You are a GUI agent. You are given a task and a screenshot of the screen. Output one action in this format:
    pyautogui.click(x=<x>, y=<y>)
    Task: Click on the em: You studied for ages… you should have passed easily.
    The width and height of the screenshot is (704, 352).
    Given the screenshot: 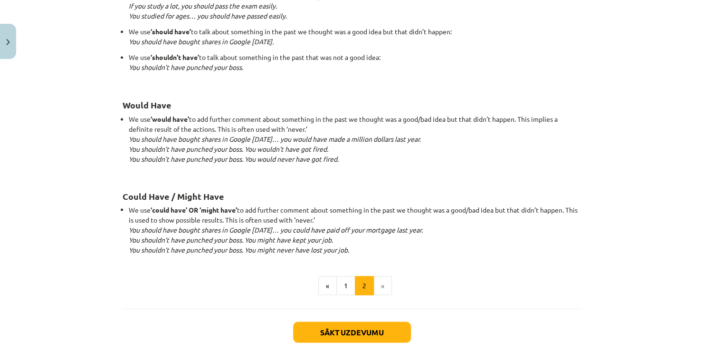 What is the action you would take?
    pyautogui.click(x=208, y=16)
    